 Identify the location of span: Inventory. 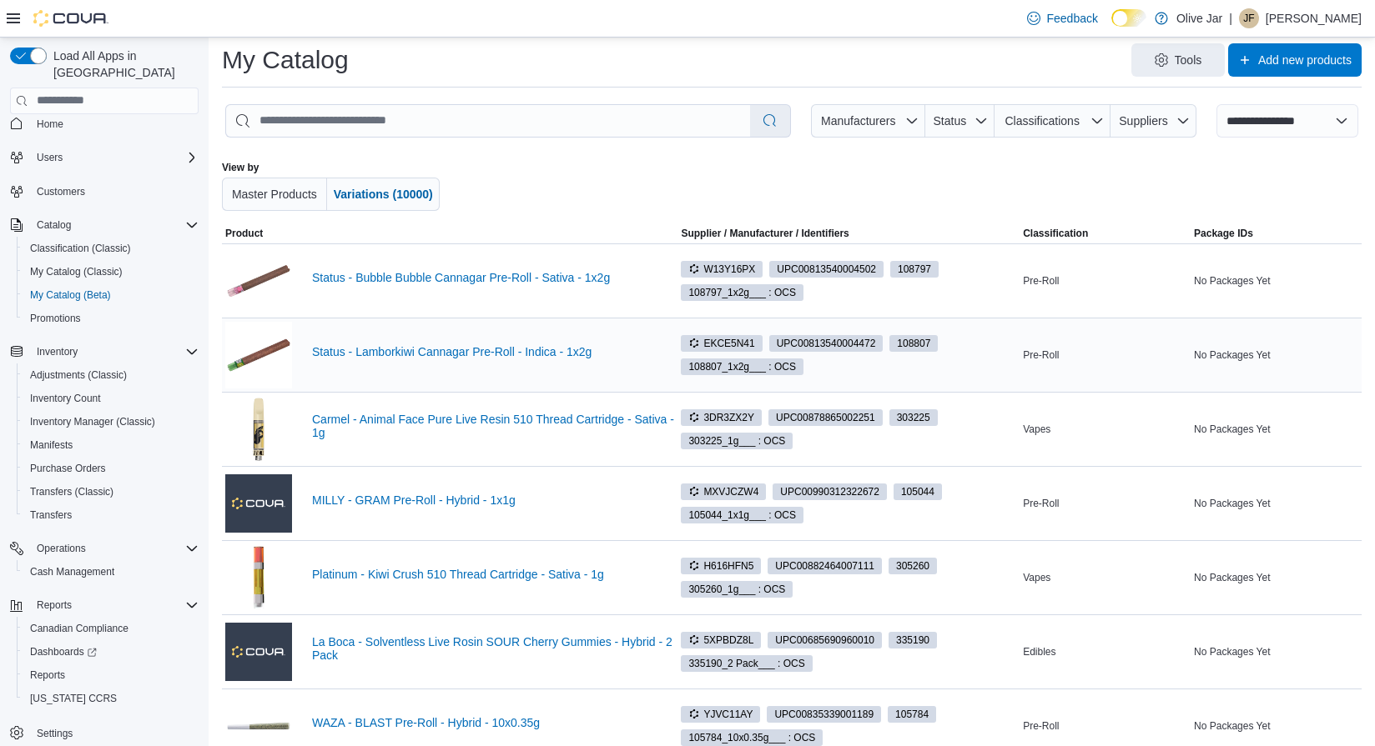
(114, 352).